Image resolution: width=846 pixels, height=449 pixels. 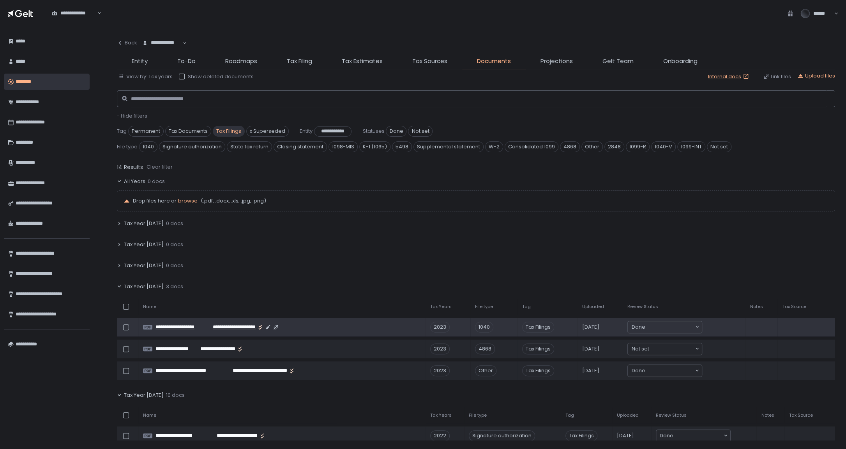 What do you see at coordinates (132, 116) in the screenshot?
I see `button: - Hide filters` at bounding box center [132, 116].